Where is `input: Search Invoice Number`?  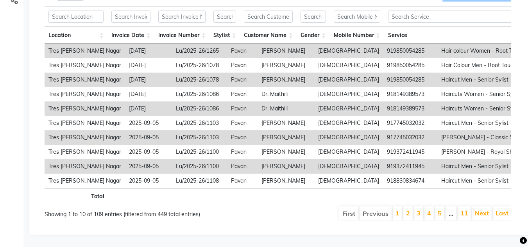 input: Search Invoice Number is located at coordinates (182, 16).